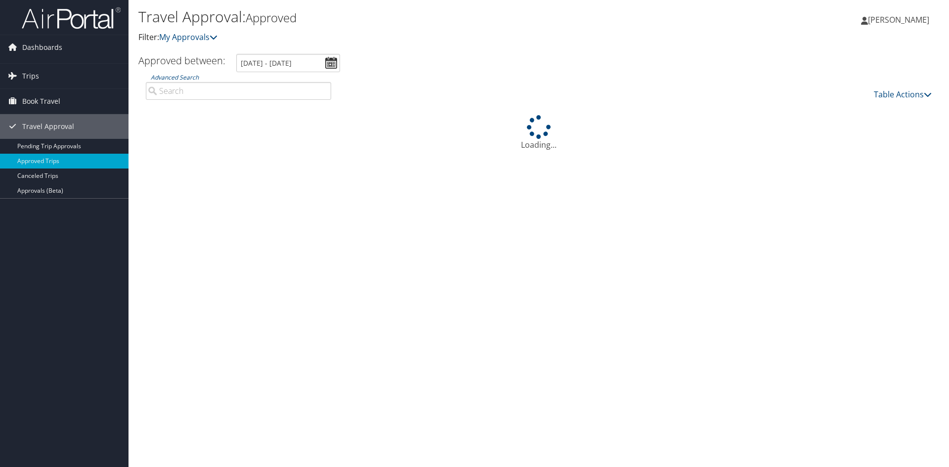 This screenshot has height=467, width=949. What do you see at coordinates (238, 91) in the screenshot?
I see `input: Advanced Search` at bounding box center [238, 91].